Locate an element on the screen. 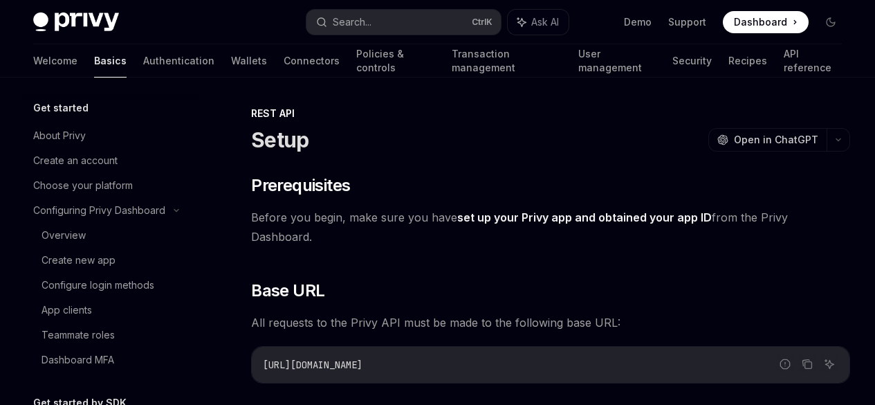 This screenshot has width=875, height=405. a: Transaction management is located at coordinates (506, 61).